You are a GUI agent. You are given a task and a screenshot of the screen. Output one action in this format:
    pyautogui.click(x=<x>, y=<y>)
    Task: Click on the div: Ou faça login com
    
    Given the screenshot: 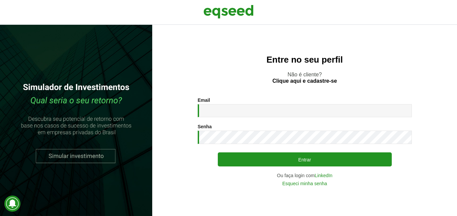 What is the action you would take?
    pyautogui.click(x=305, y=175)
    